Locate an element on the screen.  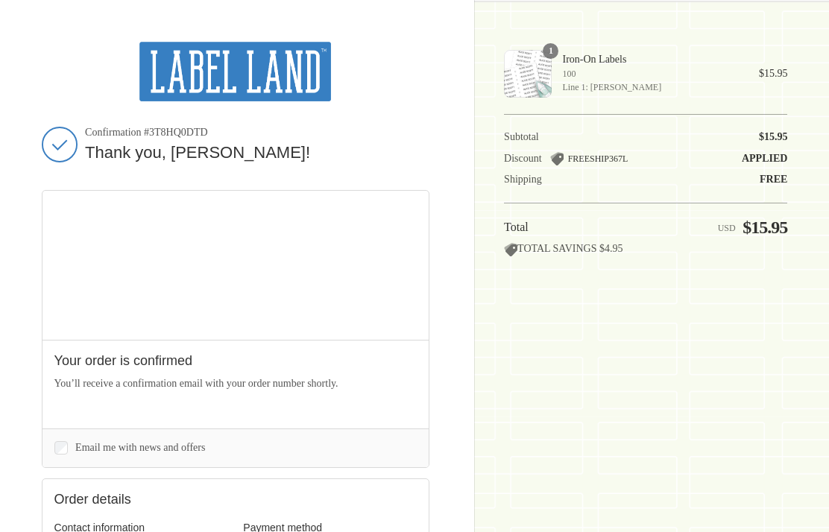
span: Confirmation #3T8HQ0DTD is located at coordinates (257, 133).